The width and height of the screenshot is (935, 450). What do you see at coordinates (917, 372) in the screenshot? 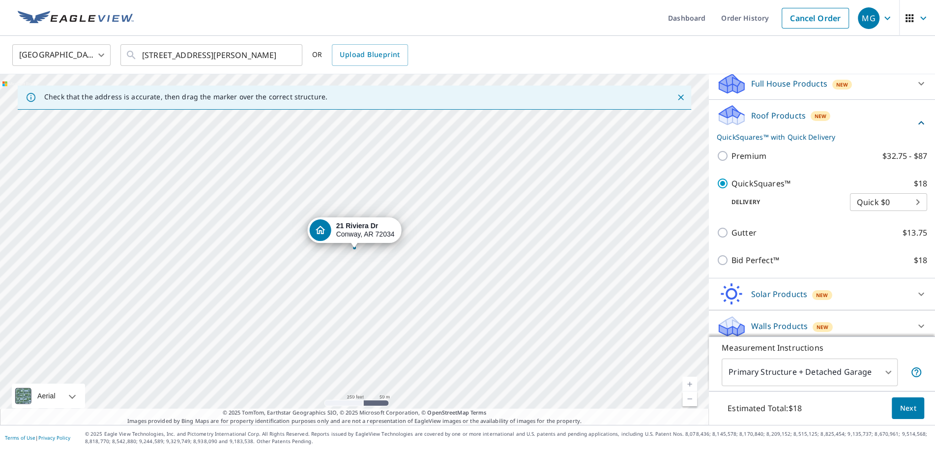
I see `span: Your report will include the primary structure and a detached garage if one exists.` at bounding box center [917, 372].